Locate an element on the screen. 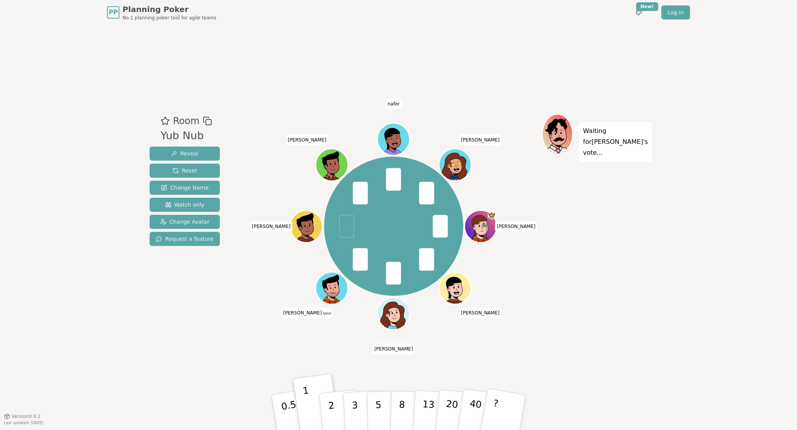 This screenshot has width=797, height=430. a: PPPlanning PokerNo.1 planning poker tool for agile teams is located at coordinates (162, 12).